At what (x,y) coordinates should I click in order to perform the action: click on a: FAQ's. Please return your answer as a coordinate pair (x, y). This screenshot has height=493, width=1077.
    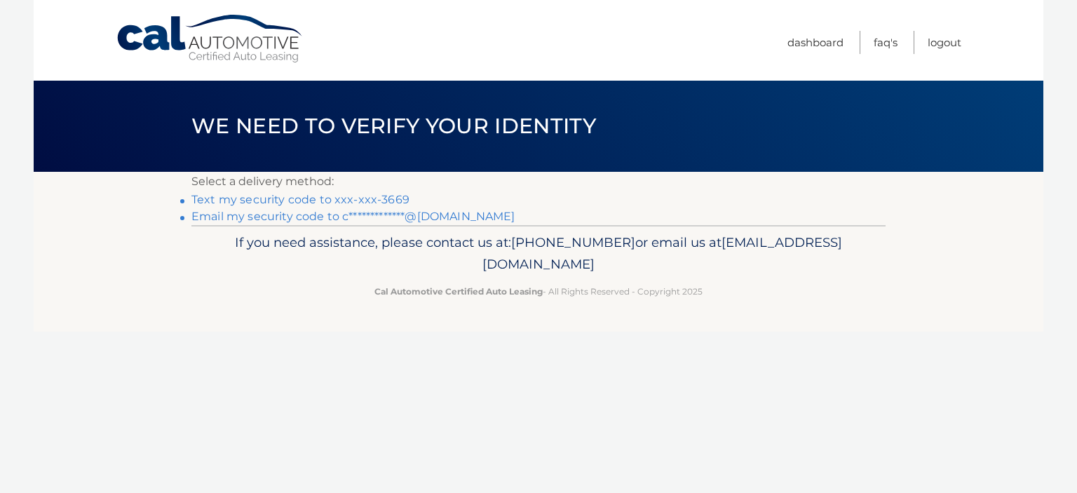
    Looking at the image, I should click on (885, 42).